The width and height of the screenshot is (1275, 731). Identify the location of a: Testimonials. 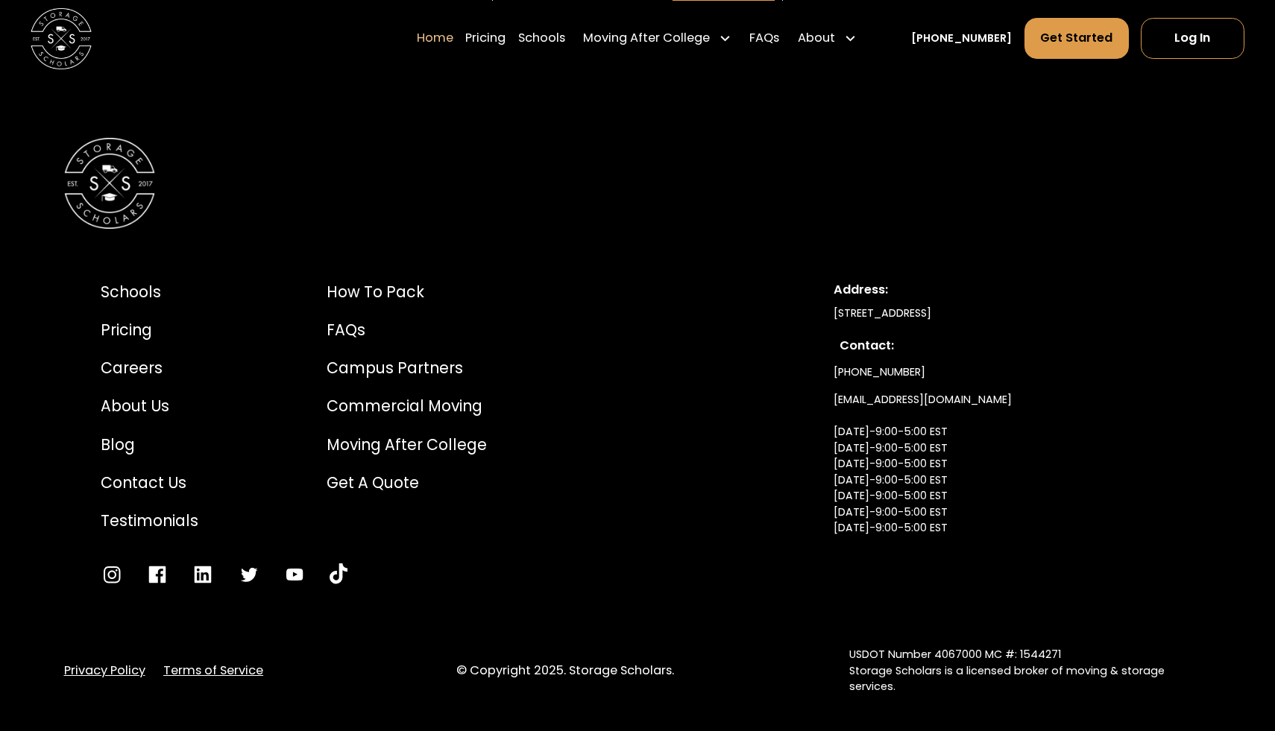
(149, 521).